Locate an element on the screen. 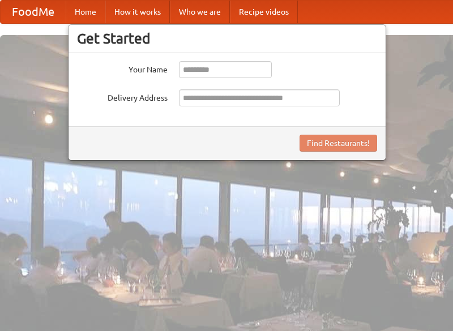 The height and width of the screenshot is (331, 453). a: How it works is located at coordinates (137, 12).